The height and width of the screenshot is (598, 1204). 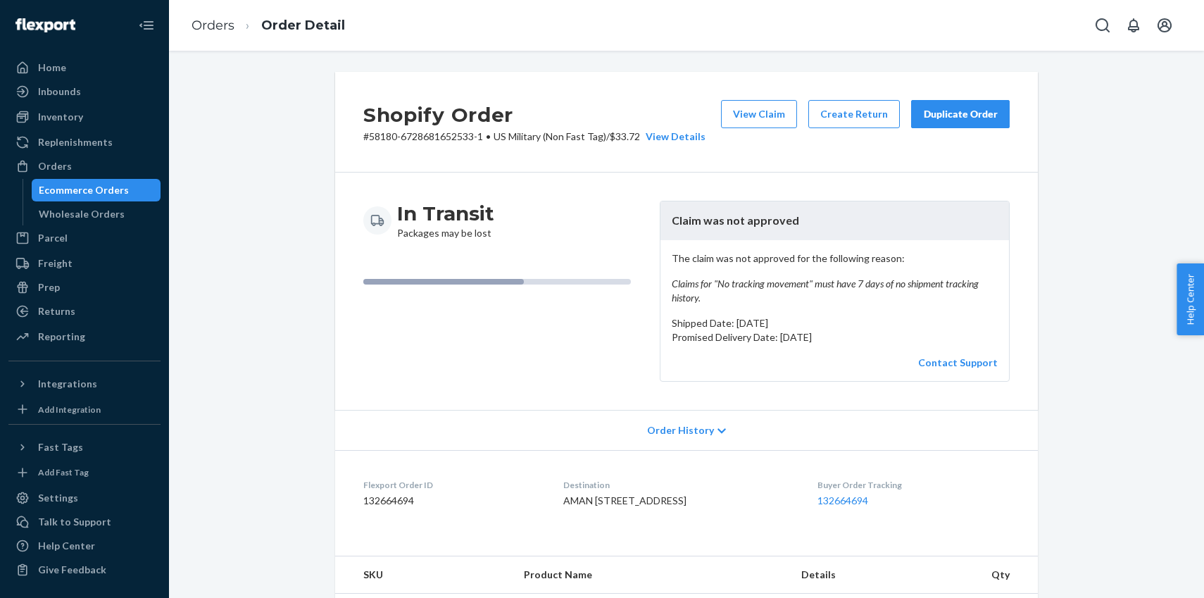 I want to click on p: The claim was not approved for the following reason:, so click(x=834, y=278).